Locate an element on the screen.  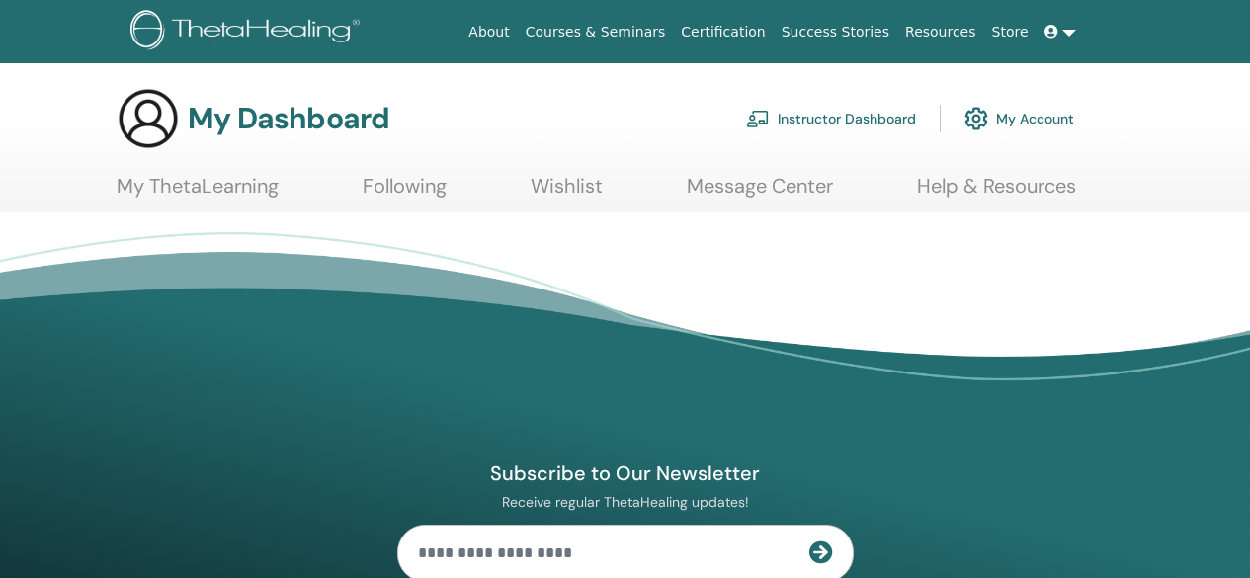
h3: My Dashboard is located at coordinates (289, 119).